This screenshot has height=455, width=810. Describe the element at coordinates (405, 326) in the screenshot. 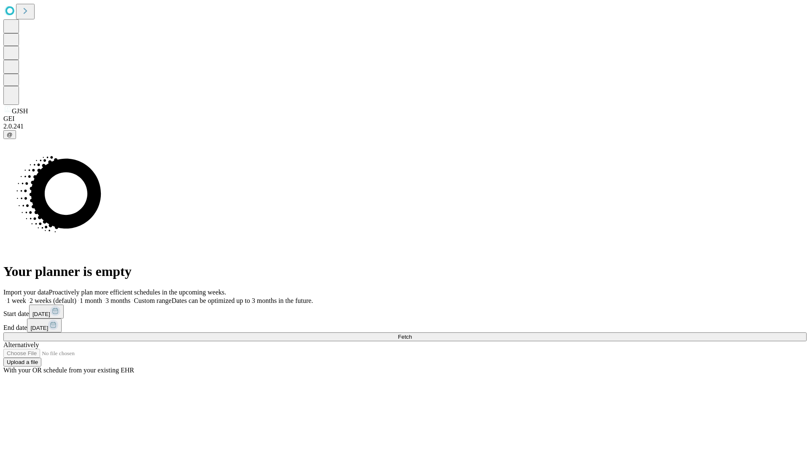

I see `div: End date` at that location.